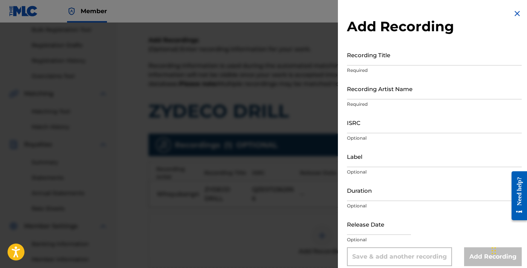 This screenshot has height=268, width=527. Describe the element at coordinates (434, 26) in the screenshot. I see `h2: Add Recording` at that location.